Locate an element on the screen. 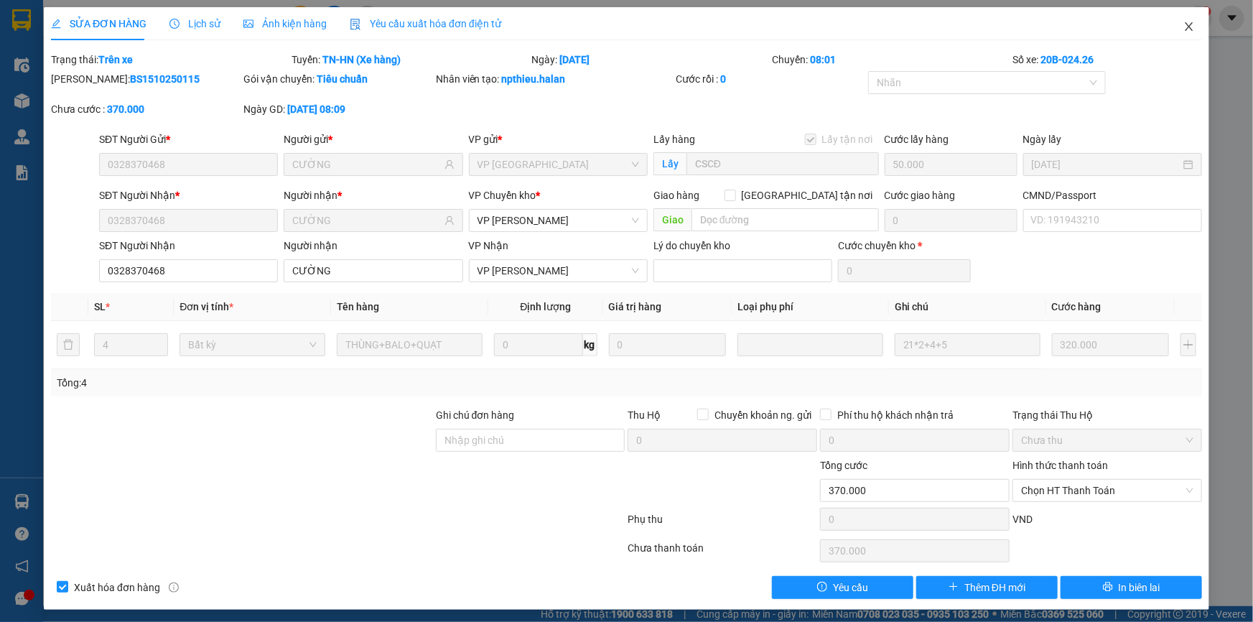 Image resolution: width=1253 pixels, height=622 pixels. div: Chuyến: is located at coordinates (890, 60).